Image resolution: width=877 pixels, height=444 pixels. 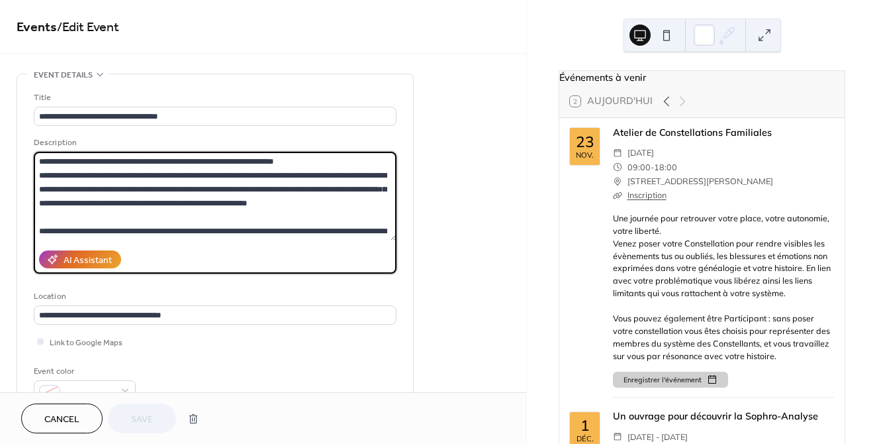 I want to click on div: Description, so click(x=214, y=142).